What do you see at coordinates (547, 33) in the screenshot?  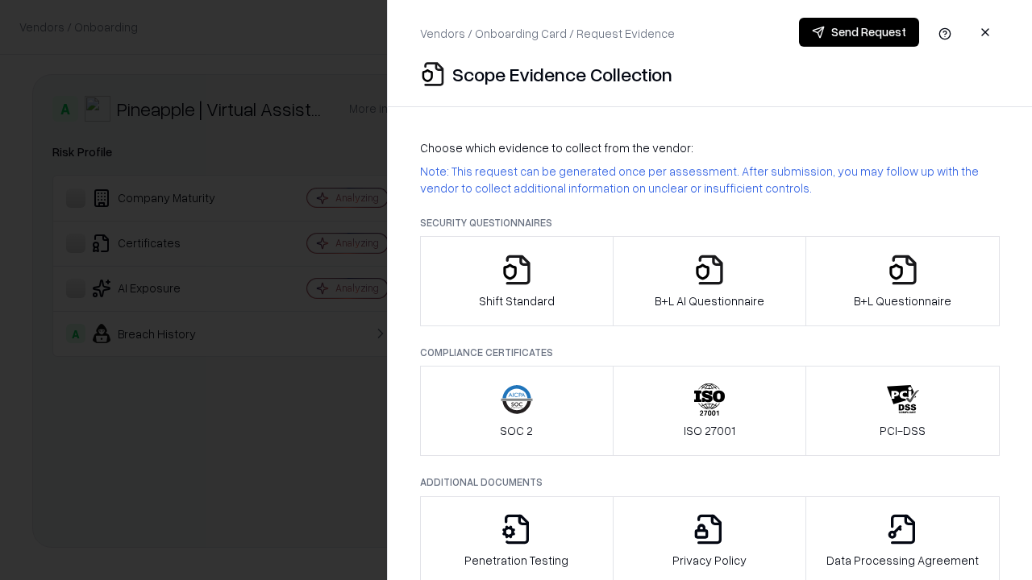 I see `p: Vendors / Onboarding Card / Request Evidence` at bounding box center [547, 33].